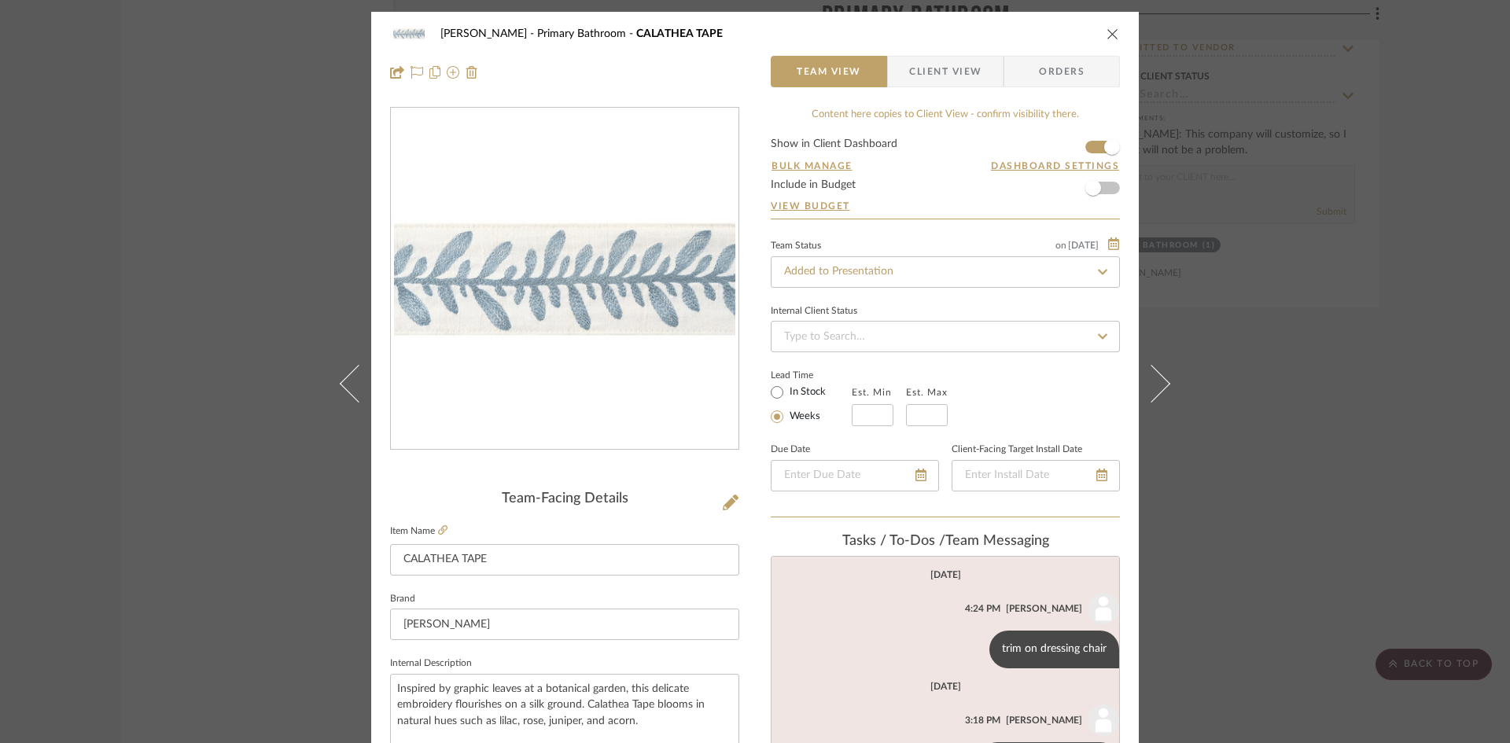 The width and height of the screenshot is (1510, 743). What do you see at coordinates (796, 246) in the screenshot?
I see `div: Team Status` at bounding box center [796, 246].